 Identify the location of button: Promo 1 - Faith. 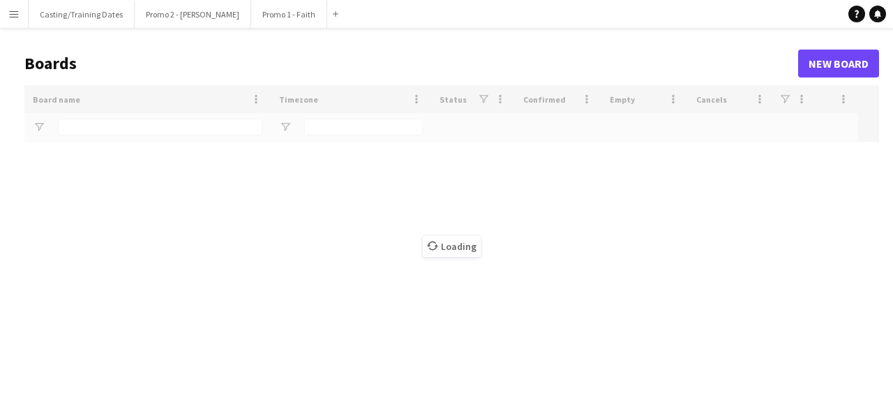
(289, 14).